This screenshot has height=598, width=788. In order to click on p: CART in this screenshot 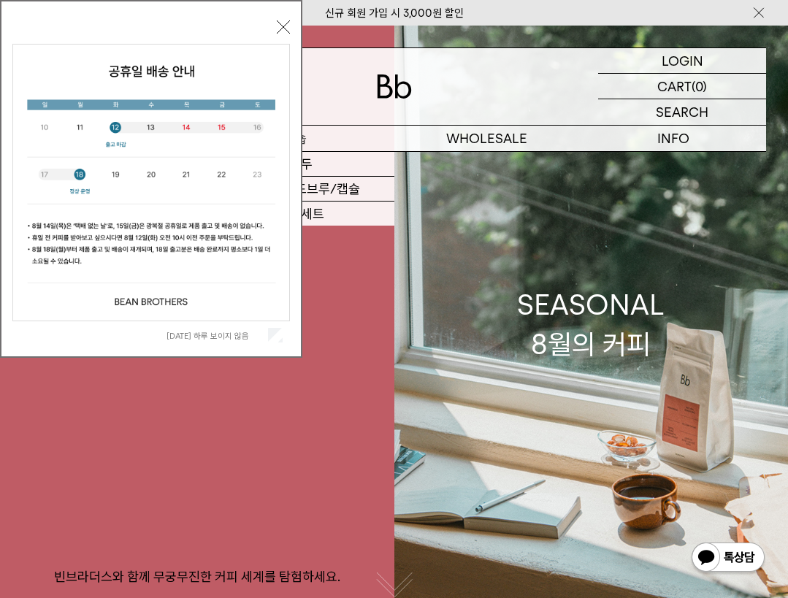, I will do `click(674, 86)`.